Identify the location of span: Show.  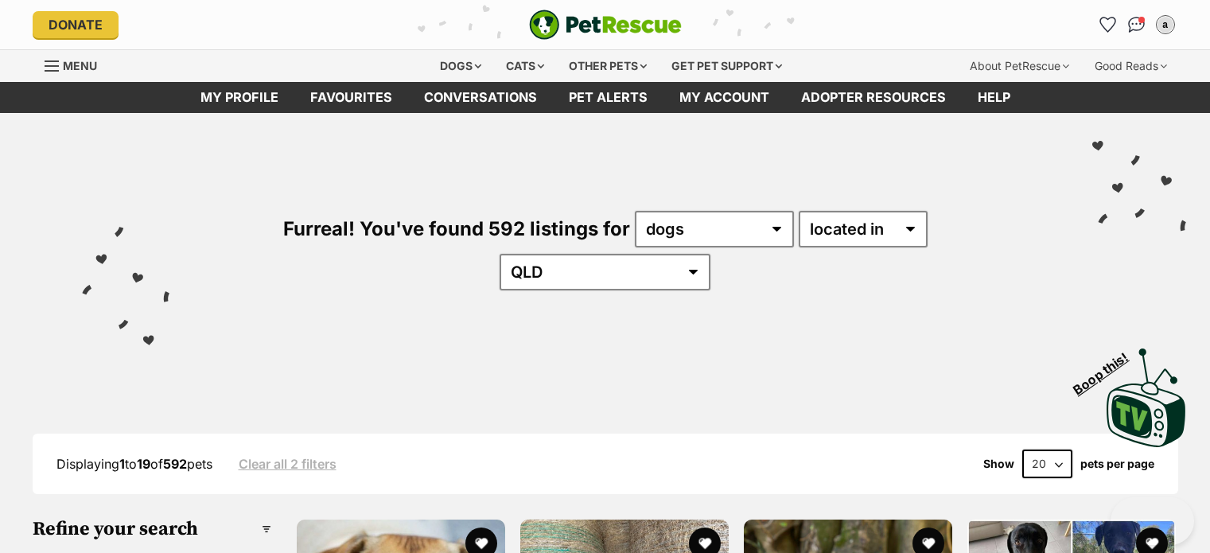
(999, 464).